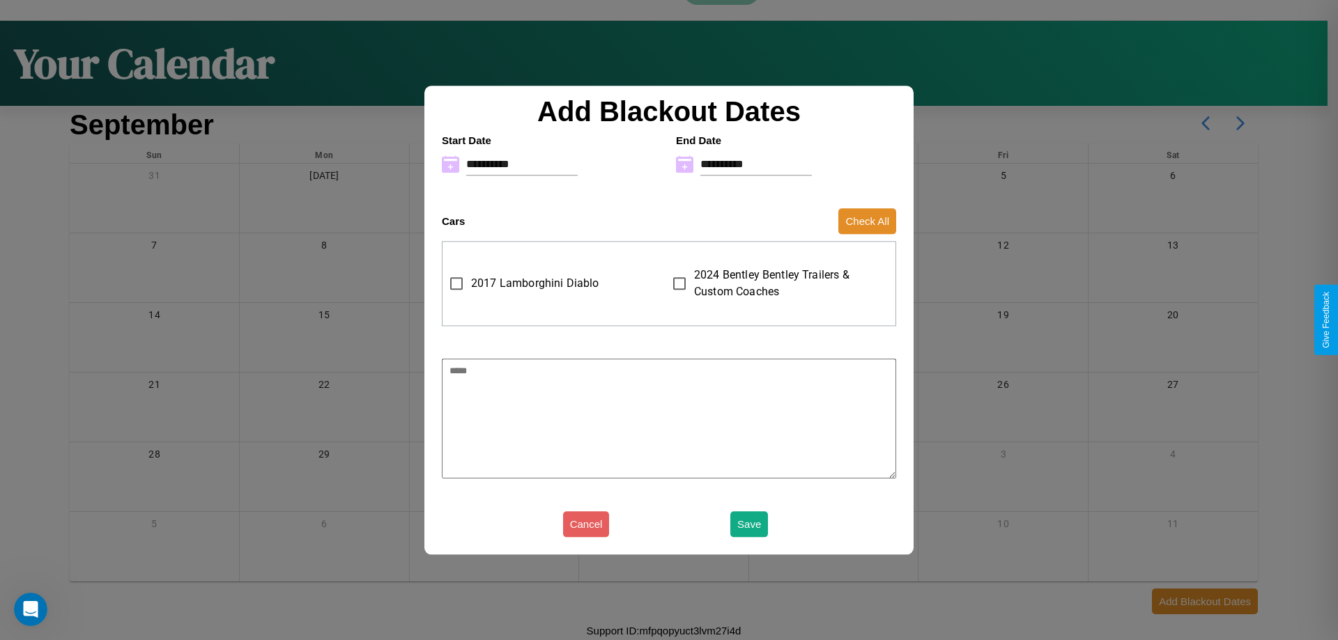 This screenshot has height=640, width=1338. What do you see at coordinates (453, 221) in the screenshot?
I see `h4: Cars` at bounding box center [453, 221].